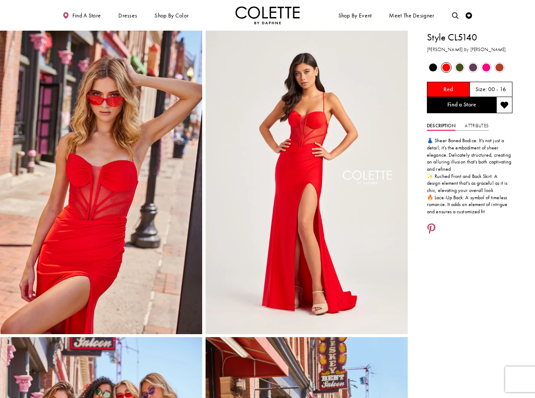 The width and height of the screenshot is (535, 398). What do you see at coordinates (446, 67) in the screenshot?
I see `div: Red` at bounding box center [446, 67].